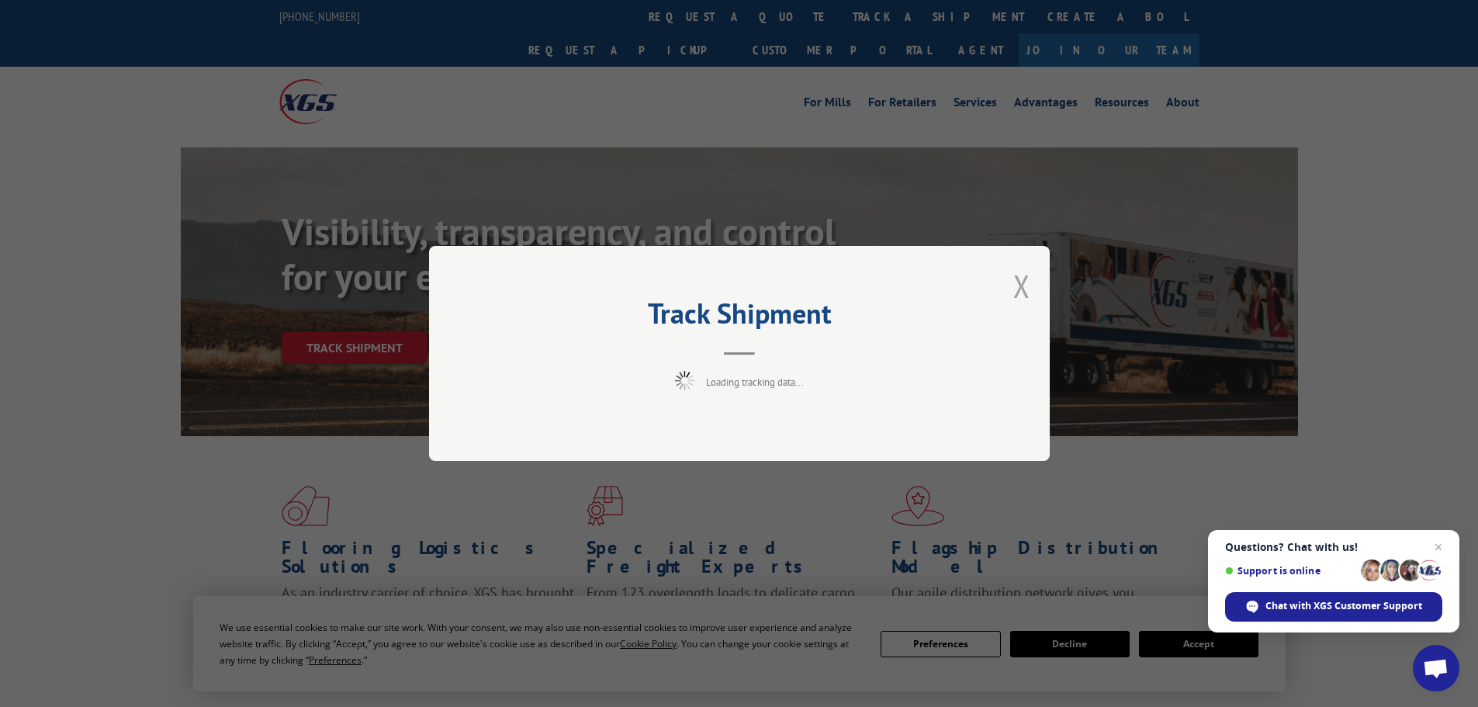 Image resolution: width=1478 pixels, height=707 pixels. What do you see at coordinates (755, 382) in the screenshot?
I see `span: Loading tracking data...` at bounding box center [755, 382].